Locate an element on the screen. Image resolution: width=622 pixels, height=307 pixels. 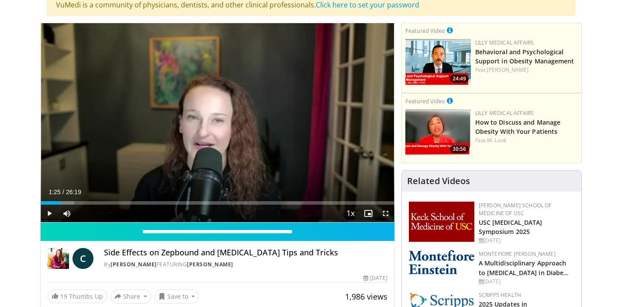
a: C is located at coordinates (83, 258).